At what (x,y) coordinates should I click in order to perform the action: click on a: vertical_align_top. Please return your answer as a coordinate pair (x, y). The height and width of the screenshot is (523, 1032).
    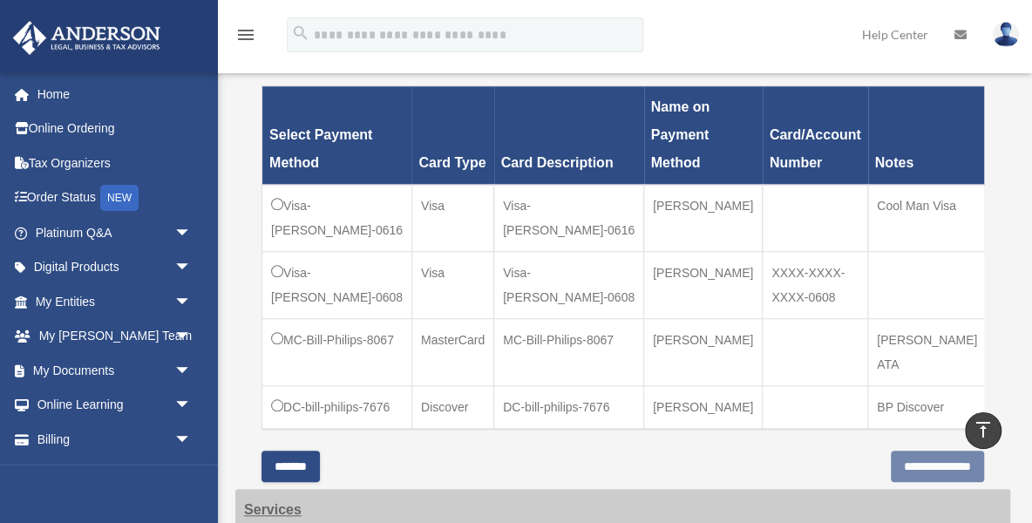
    Looking at the image, I should click on (983, 431).